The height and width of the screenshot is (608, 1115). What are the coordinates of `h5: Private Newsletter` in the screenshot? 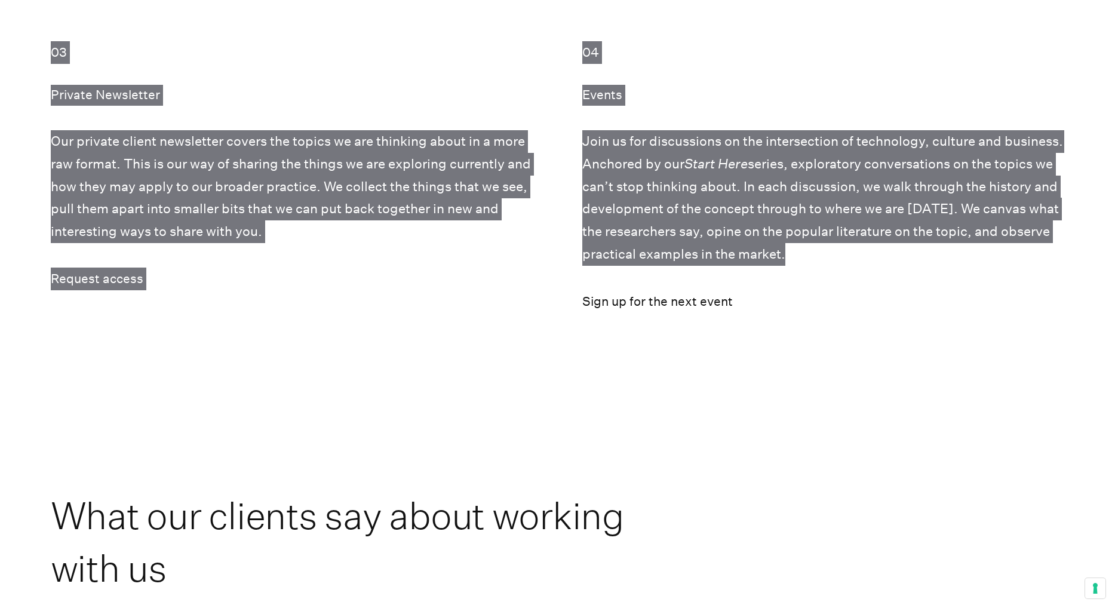 It's located at (105, 95).